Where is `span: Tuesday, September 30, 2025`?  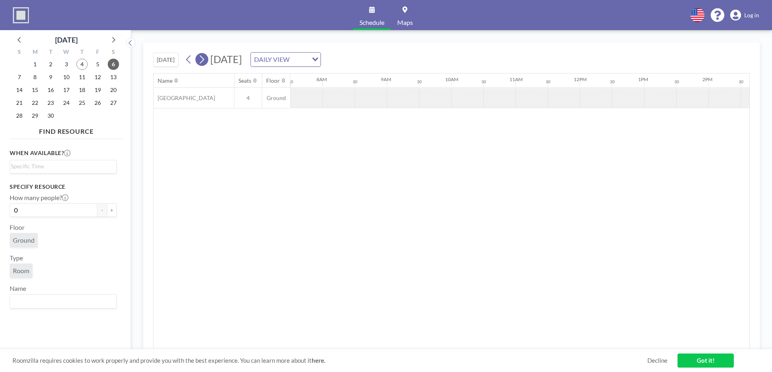 span: Tuesday, September 30, 2025 is located at coordinates (51, 116).